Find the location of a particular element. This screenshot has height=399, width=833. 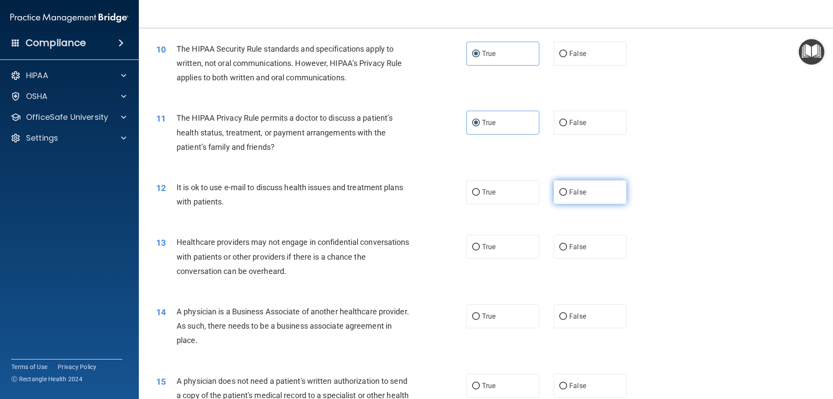

span: 10 is located at coordinates (161, 49).